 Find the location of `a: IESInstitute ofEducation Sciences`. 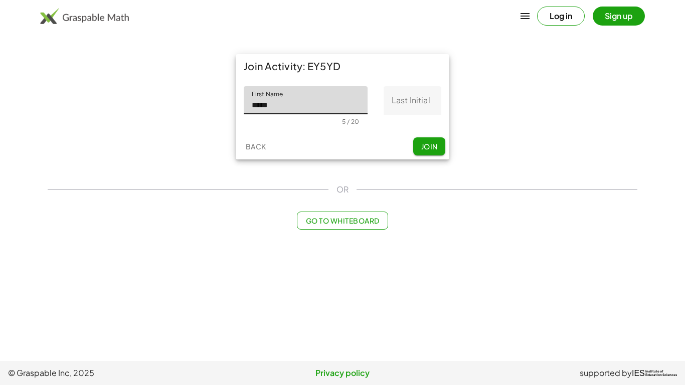

a: IESInstitute ofEducation Sciences is located at coordinates (655, 373).